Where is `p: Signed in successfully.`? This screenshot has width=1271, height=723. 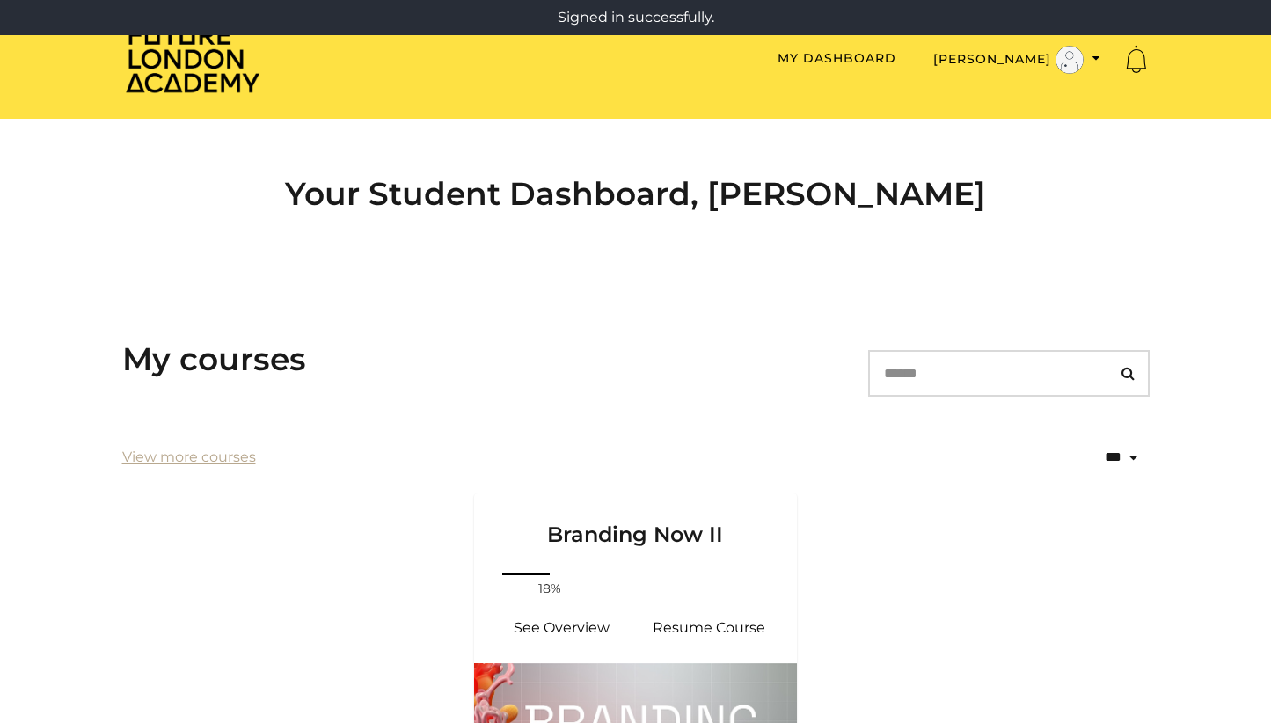
p: Signed in successfully. is located at coordinates (635, 18).